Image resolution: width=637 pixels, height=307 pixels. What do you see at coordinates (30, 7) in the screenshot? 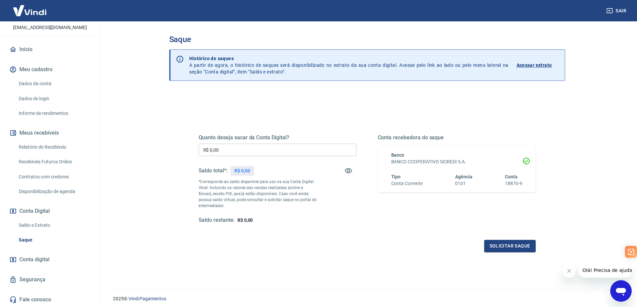
I see `span: Olá! Precisa de ajuda?` at bounding box center [30, 7].